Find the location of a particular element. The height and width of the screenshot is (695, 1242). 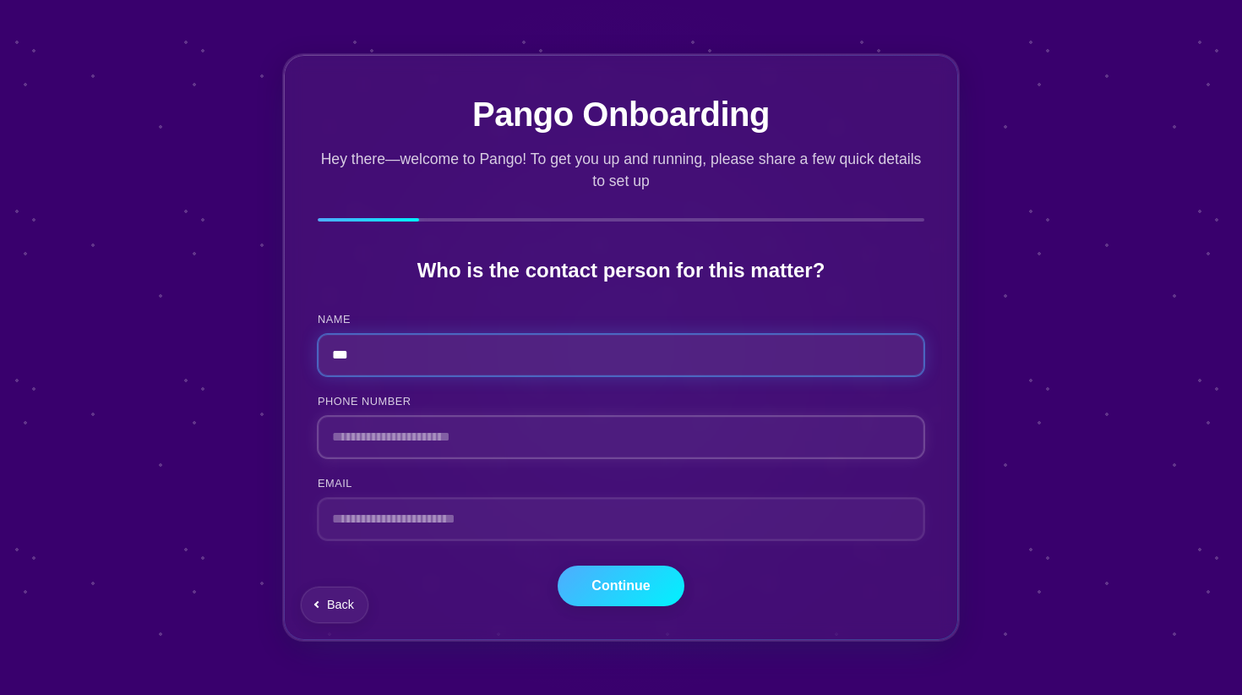

label: EMAIL is located at coordinates (621, 483).